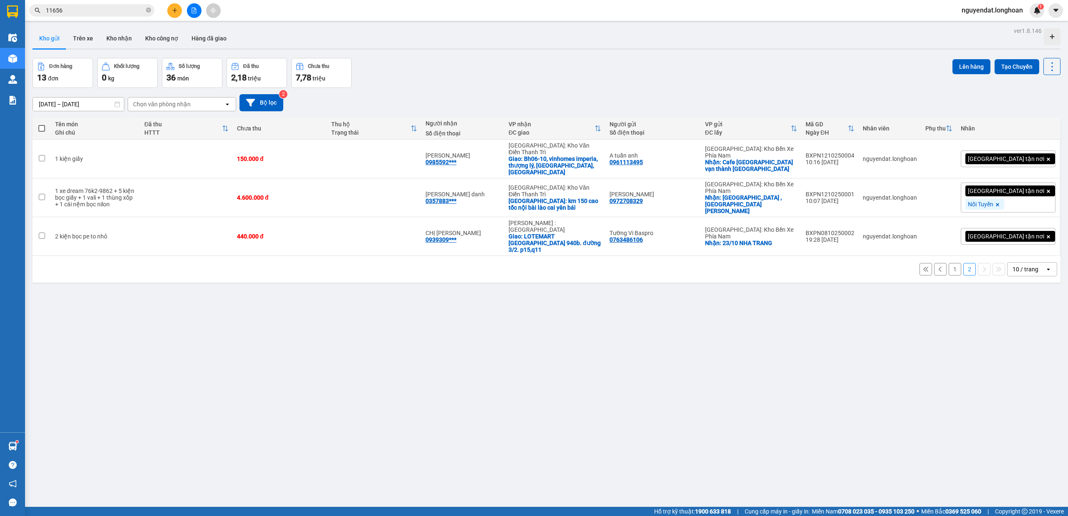  Describe the element at coordinates (555, 243) in the screenshot. I see `div: Giao: LOTEMART PHÚ THỌ 940b. đường 3/2. p15,q11` at that location.